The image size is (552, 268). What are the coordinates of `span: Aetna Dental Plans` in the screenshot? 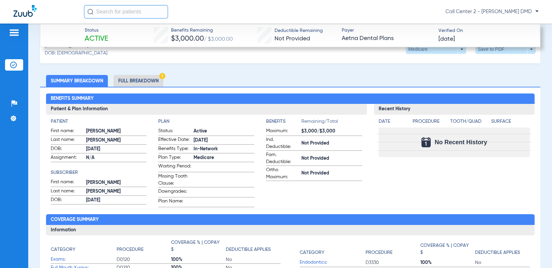 It's located at (387, 38).